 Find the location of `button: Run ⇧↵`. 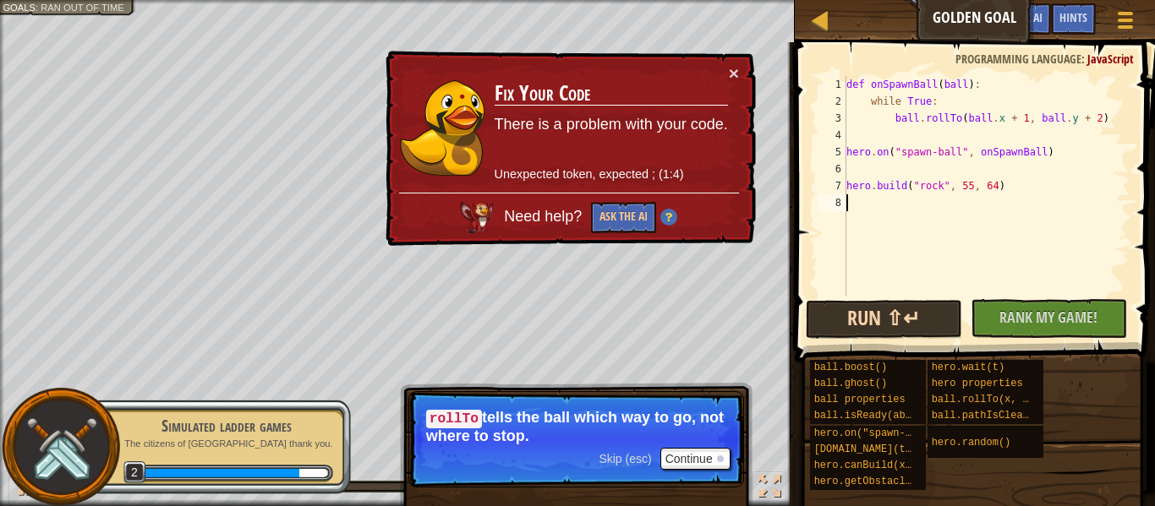

button: Run ⇧↵ is located at coordinates (883, 320).